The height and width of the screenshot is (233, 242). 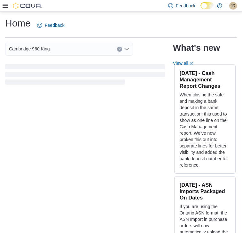 What do you see at coordinates (196, 48) in the screenshot?
I see `h2: What's new` at bounding box center [196, 48].